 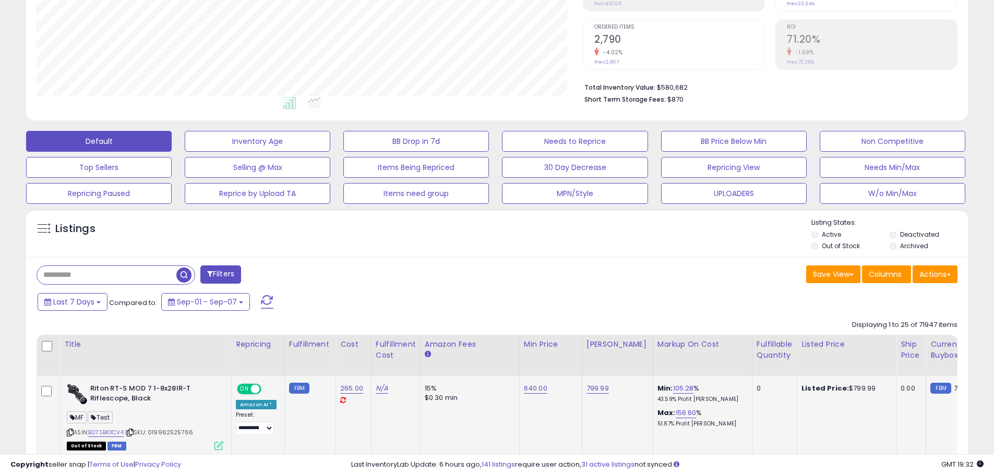 I want to click on a: 141 listings, so click(x=498, y=465).